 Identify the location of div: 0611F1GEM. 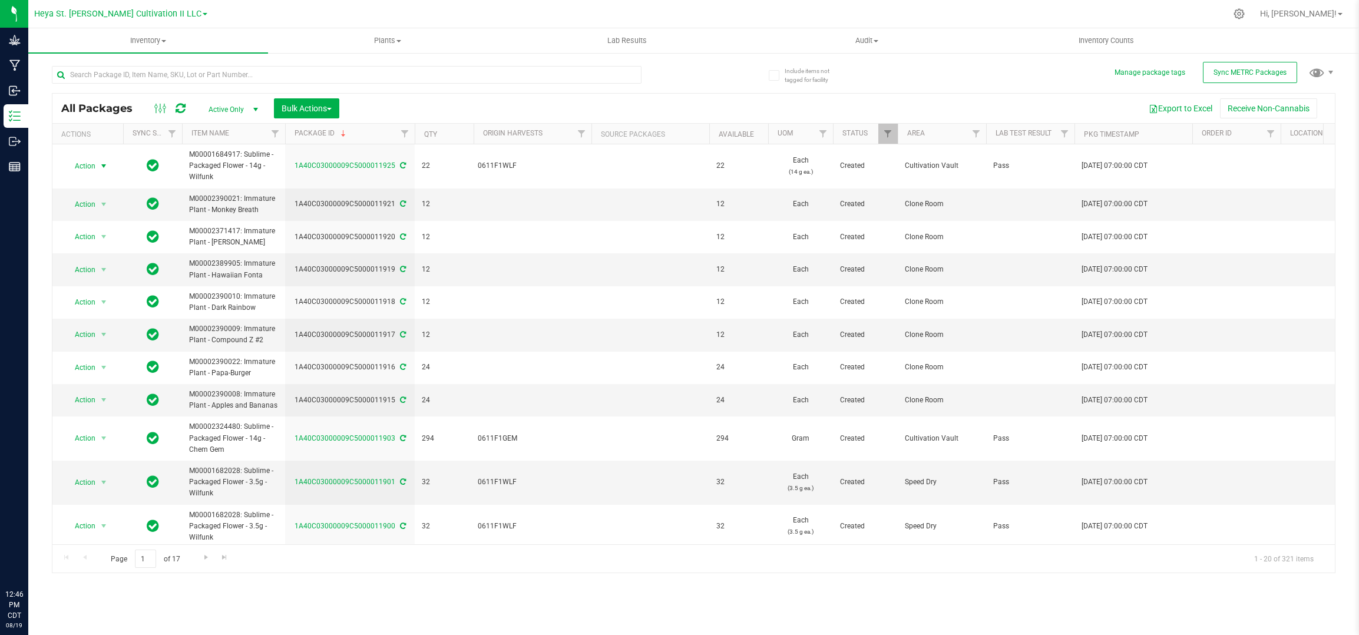
(532, 438).